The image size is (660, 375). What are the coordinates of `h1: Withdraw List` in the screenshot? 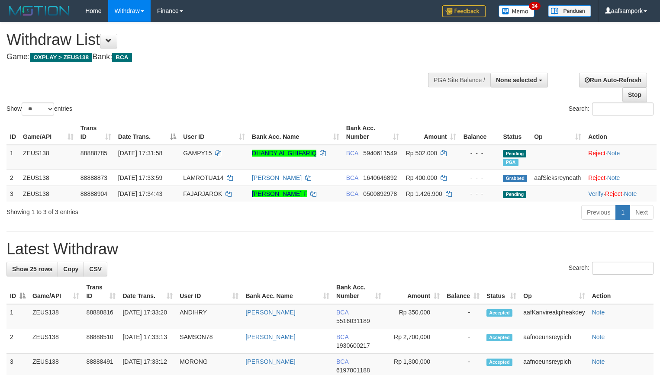 It's located at (219, 40).